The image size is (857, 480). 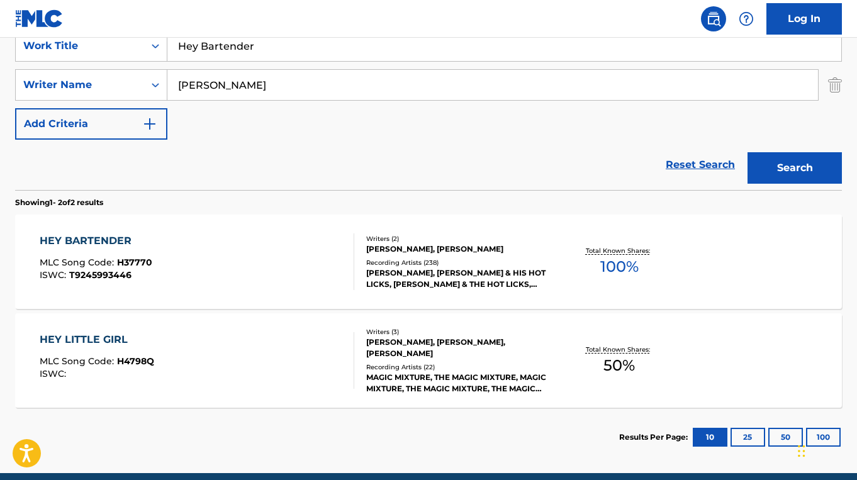 What do you see at coordinates (804, 19) in the screenshot?
I see `a: Log In` at bounding box center [804, 19].